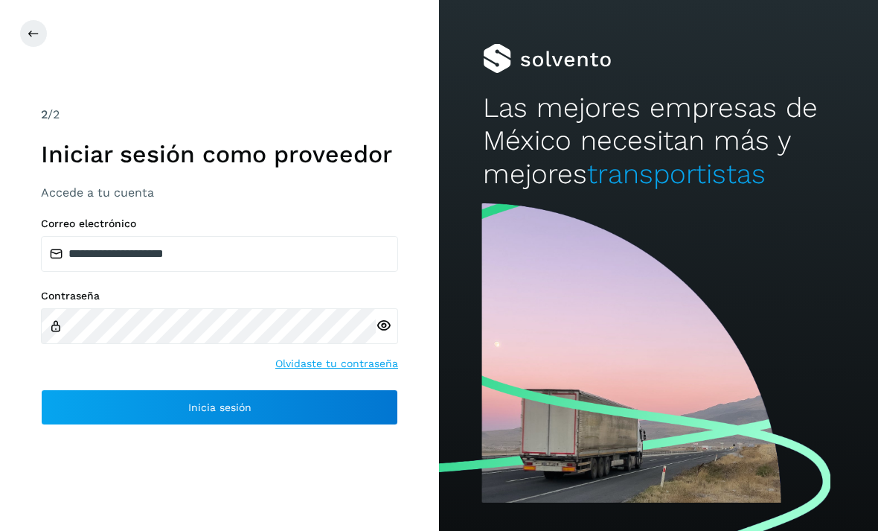 This screenshot has width=878, height=531. I want to click on button: Inicia sesión, so click(220, 407).